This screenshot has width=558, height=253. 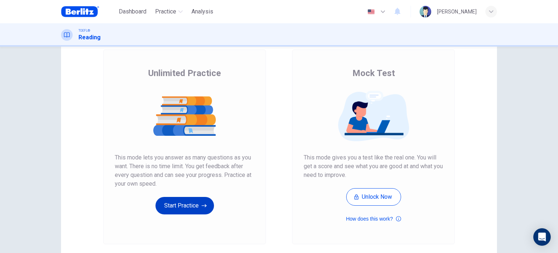 What do you see at coordinates (80, 12) in the screenshot?
I see `img: Berlitz Brasil logo` at bounding box center [80, 12].